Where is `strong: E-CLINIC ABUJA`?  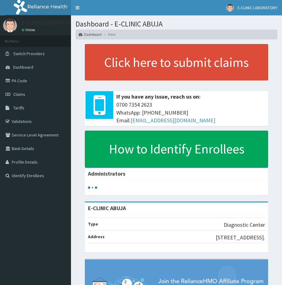 strong: E-CLINIC ABUJA is located at coordinates (107, 208).